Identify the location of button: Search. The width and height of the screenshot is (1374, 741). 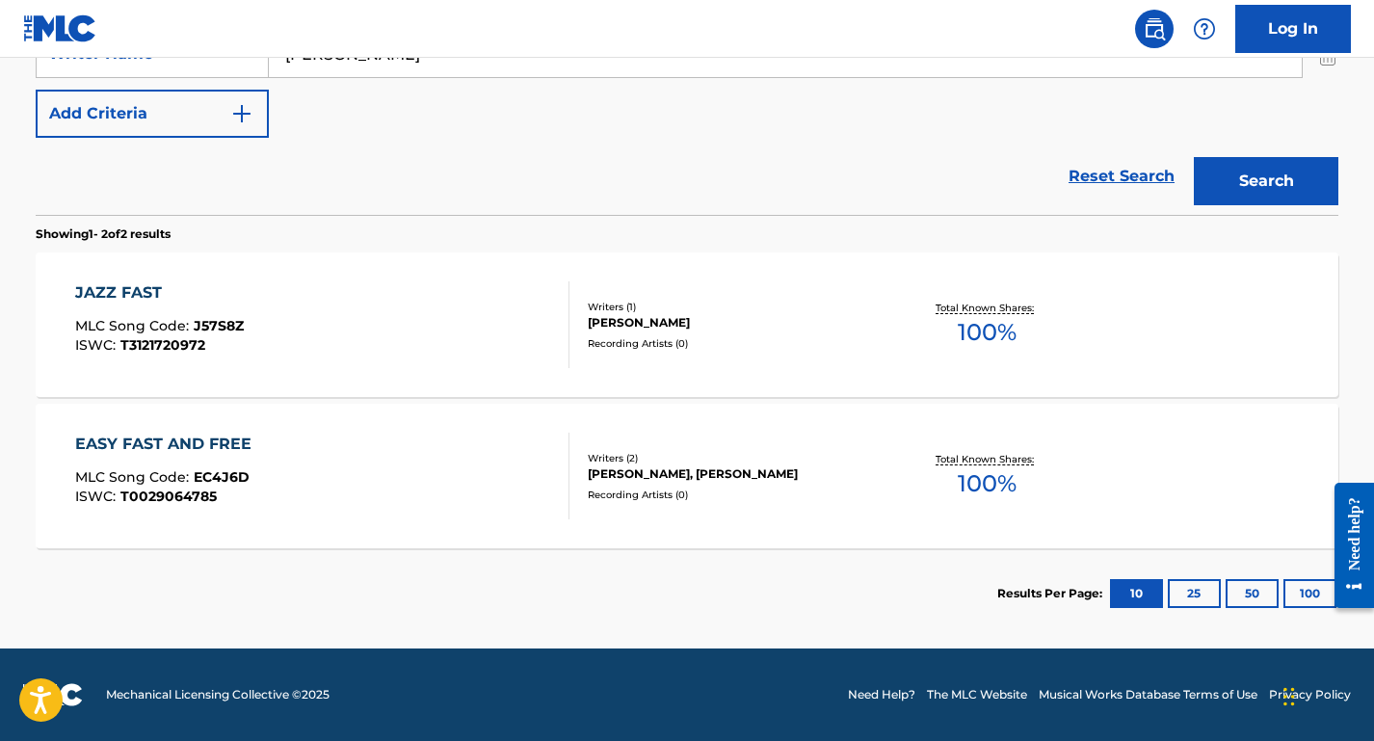
(1266, 181).